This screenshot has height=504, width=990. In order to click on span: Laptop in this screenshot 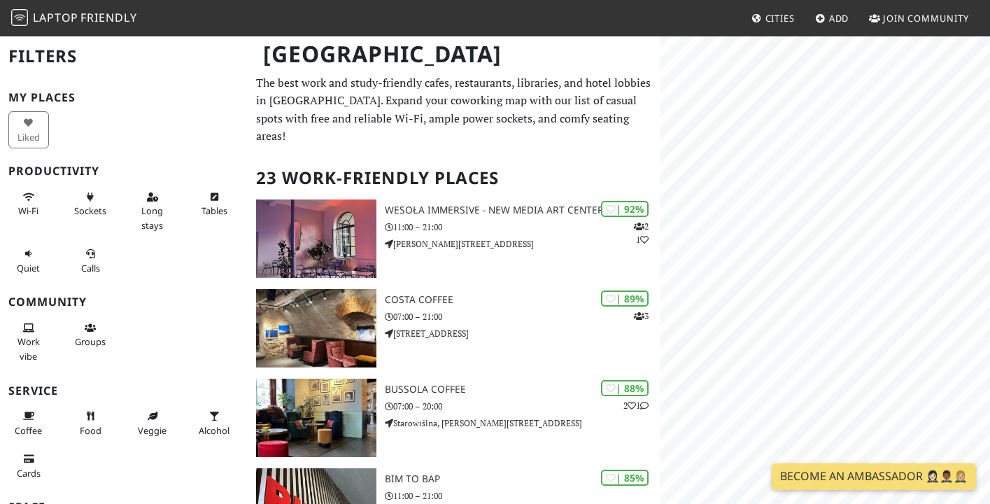, I will do `click(55, 17)`.